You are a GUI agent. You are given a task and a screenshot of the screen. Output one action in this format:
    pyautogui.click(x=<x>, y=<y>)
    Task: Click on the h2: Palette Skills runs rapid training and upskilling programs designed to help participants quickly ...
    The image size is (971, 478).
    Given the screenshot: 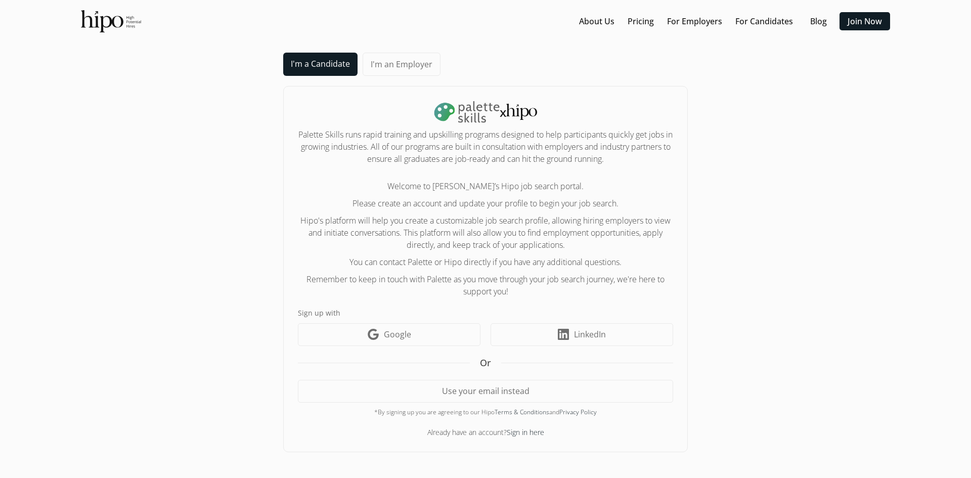 What is the action you would take?
    pyautogui.click(x=486, y=147)
    